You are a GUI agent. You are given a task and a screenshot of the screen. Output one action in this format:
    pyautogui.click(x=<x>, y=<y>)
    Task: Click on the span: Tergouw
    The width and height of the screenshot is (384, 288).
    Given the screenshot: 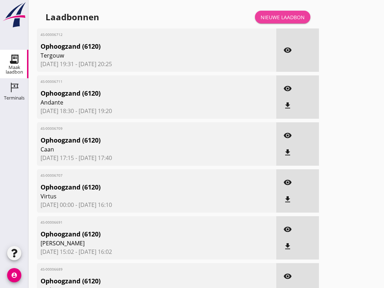 What is the action you would take?
    pyautogui.click(x=137, y=55)
    